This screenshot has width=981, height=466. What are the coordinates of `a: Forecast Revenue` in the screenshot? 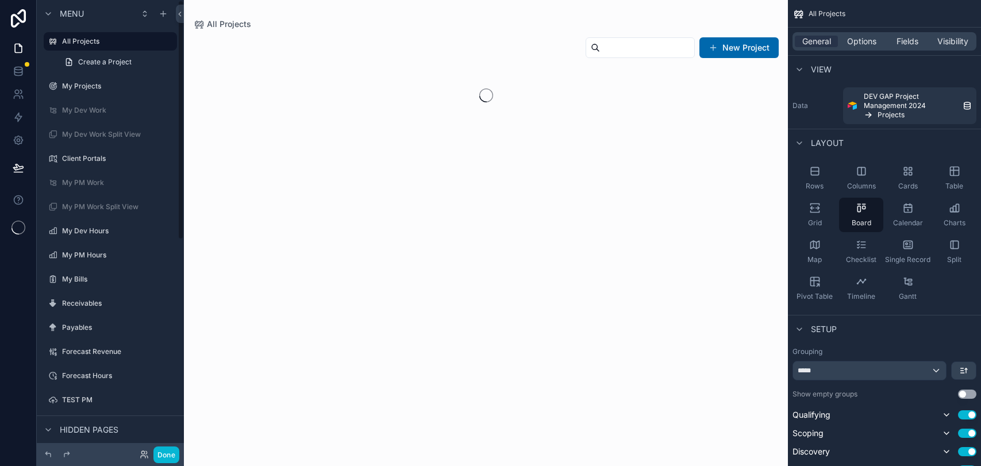 It's located at (110, 352).